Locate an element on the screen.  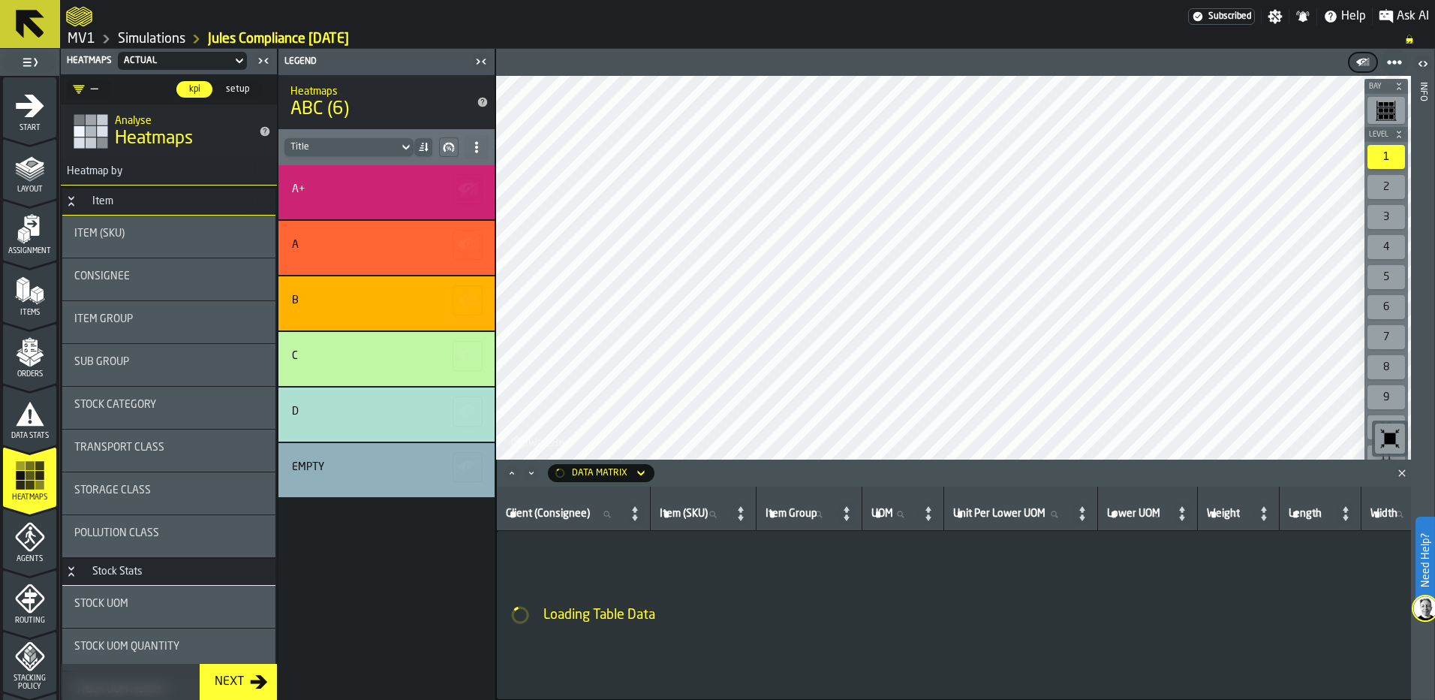
label: button-toggle-Notifications is located at coordinates (1303, 17).